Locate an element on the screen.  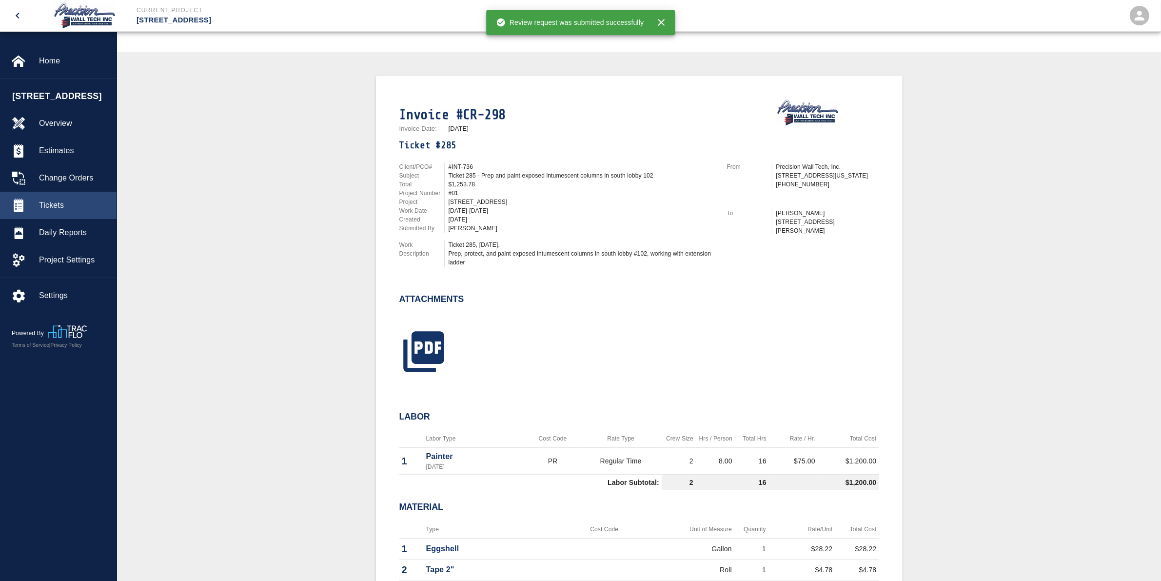
div: Chat Widget is located at coordinates (1137, 557).